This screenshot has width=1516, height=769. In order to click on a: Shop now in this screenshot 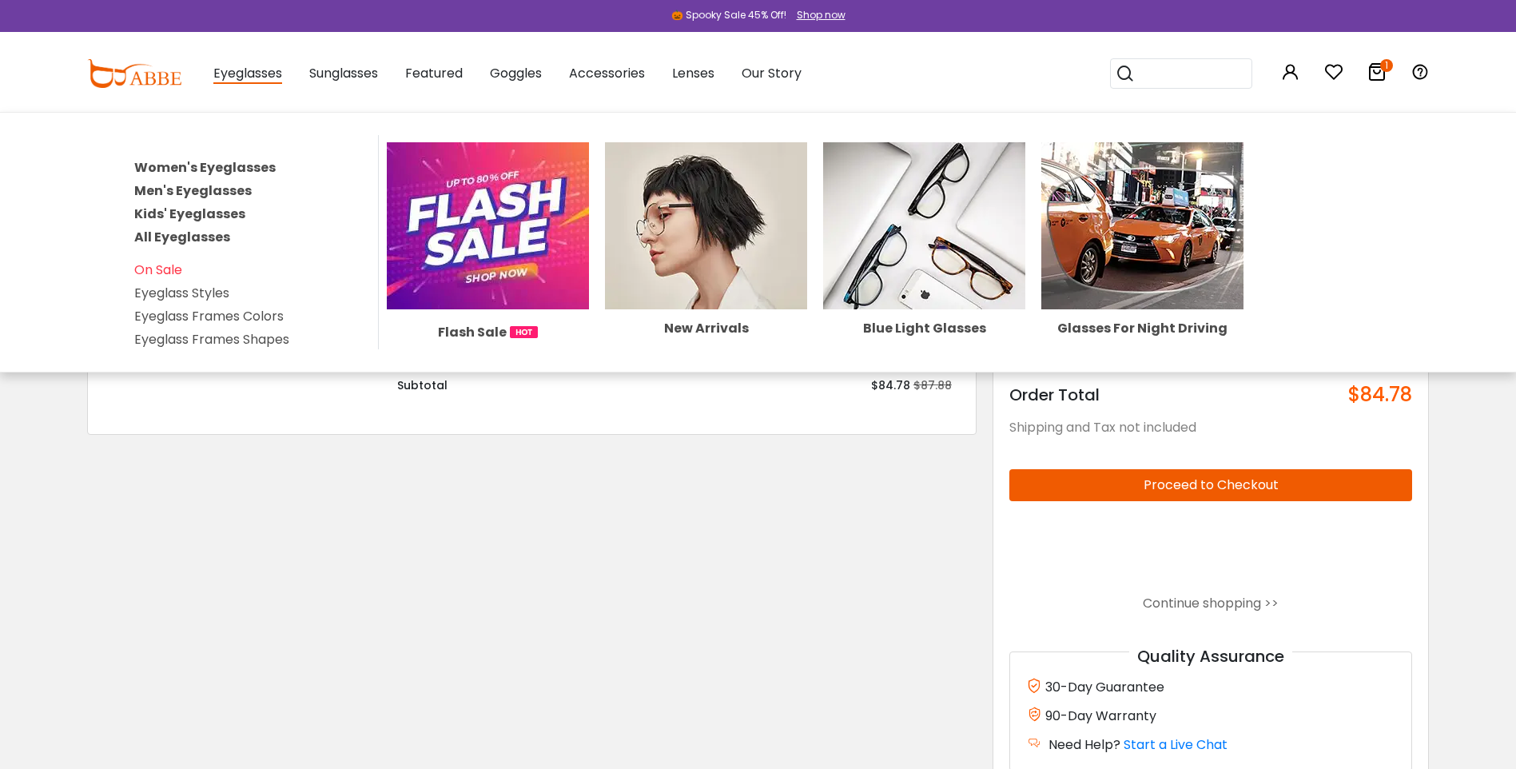, I will do `click(816, 14)`.